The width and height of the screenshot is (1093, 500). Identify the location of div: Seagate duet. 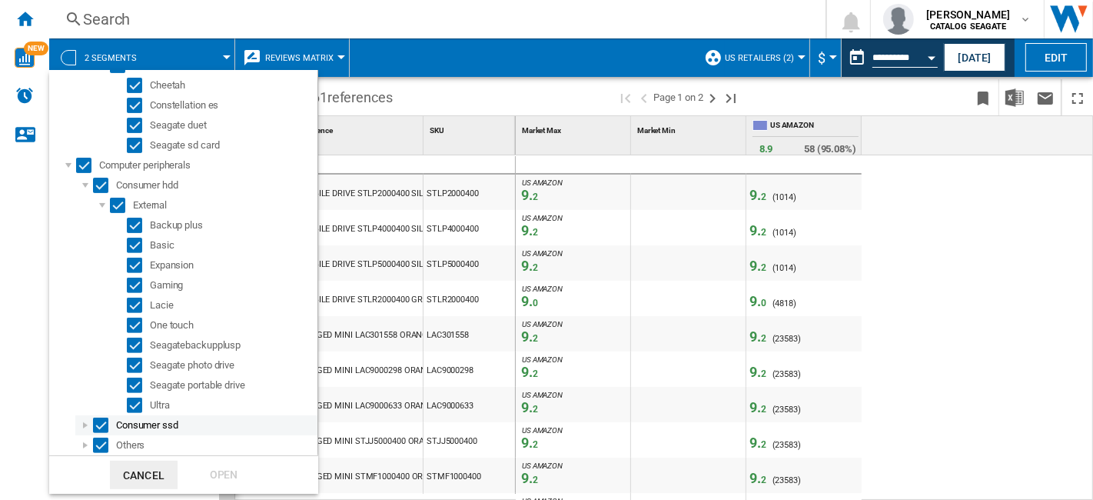
(232, 125).